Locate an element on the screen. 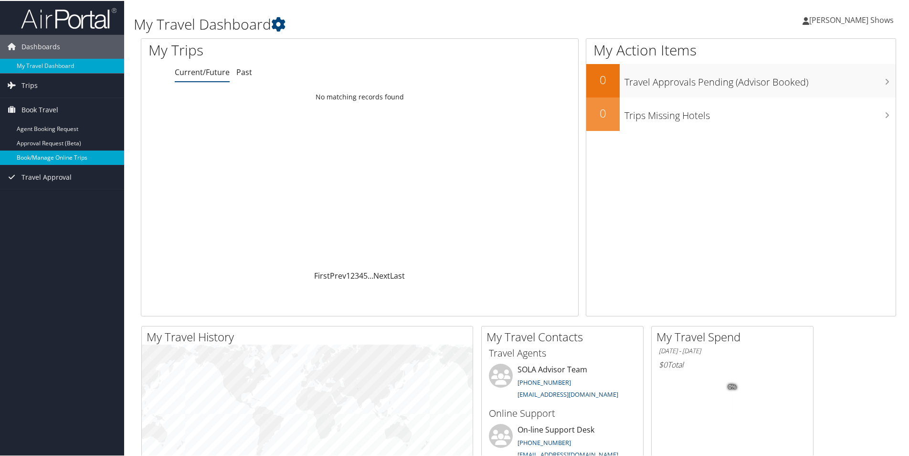  h2: My Travel Spend is located at coordinates (735, 336).